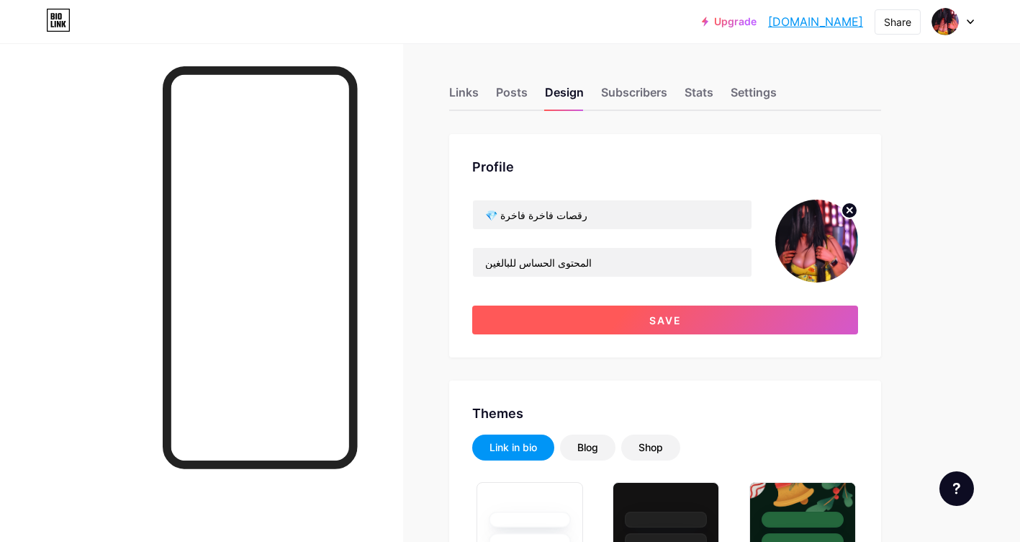 This screenshot has height=542, width=1020. I want to click on div: Stats, so click(699, 97).